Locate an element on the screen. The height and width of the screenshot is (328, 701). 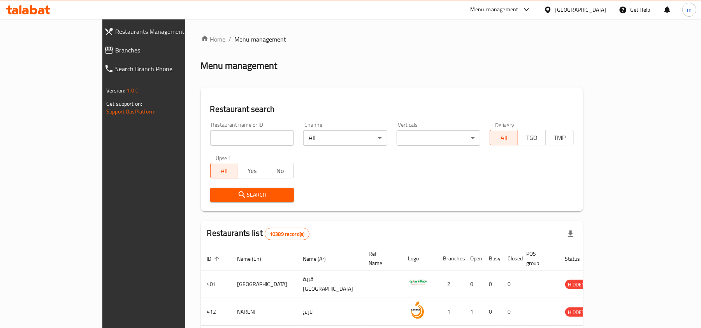
a: Branches is located at coordinates (159, 50).